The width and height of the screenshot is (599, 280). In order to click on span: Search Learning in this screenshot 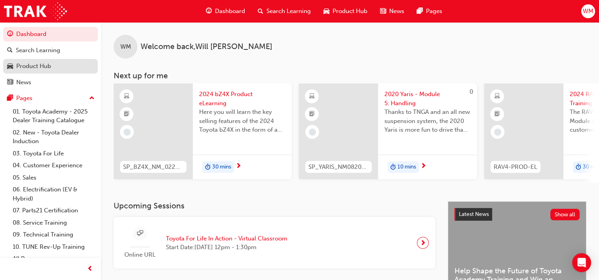, I will do `click(289, 11)`.